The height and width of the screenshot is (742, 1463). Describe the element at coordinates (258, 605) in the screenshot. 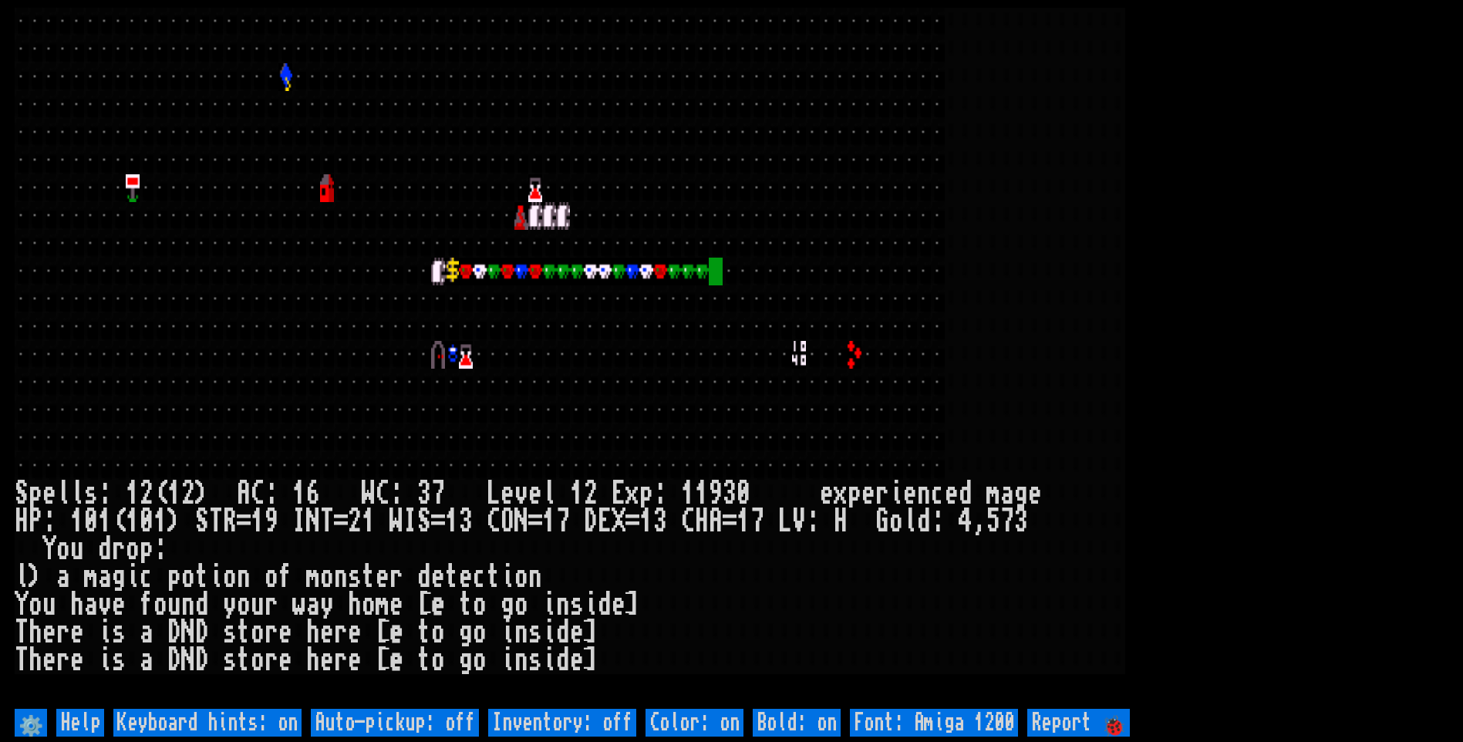

I see `div: u` at that location.